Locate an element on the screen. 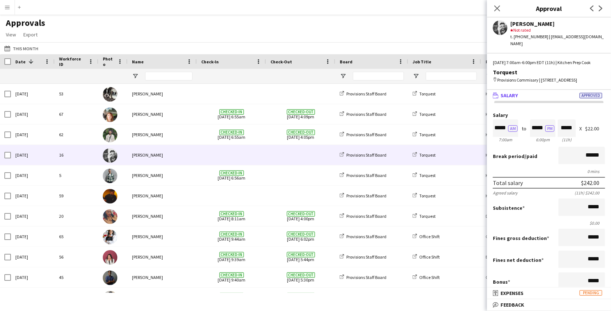 Image resolution: width=611 pixels, height=311 pixels. img: Caroline Nansubuga is located at coordinates (110, 217).